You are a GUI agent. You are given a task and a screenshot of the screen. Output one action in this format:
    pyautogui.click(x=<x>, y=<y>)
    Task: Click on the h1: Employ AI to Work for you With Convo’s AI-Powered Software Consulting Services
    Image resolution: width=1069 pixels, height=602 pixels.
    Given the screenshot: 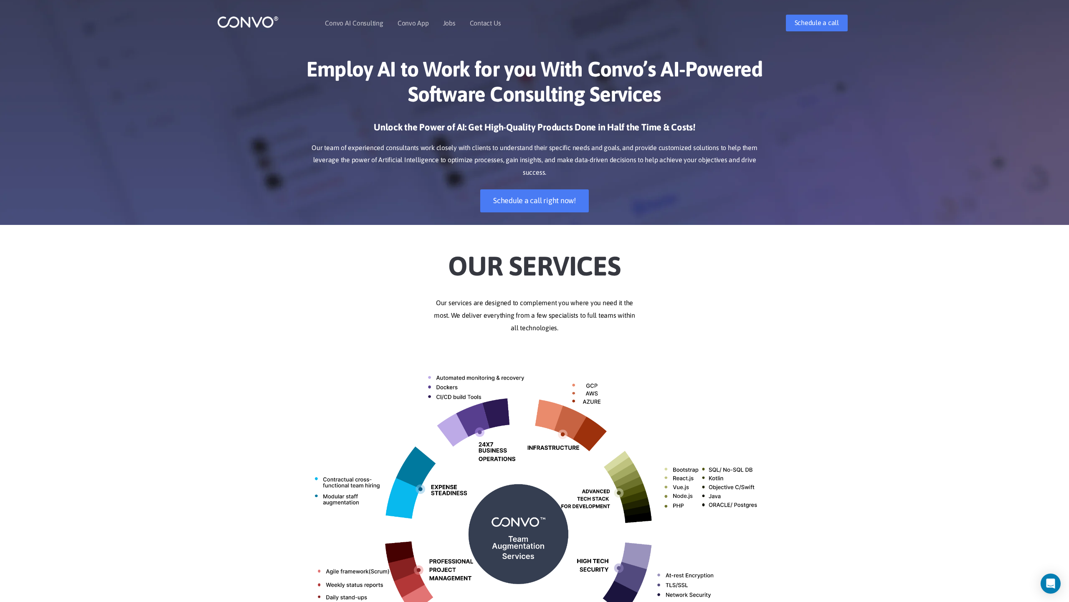 What is the action you would take?
    pyautogui.click(x=535, y=84)
    